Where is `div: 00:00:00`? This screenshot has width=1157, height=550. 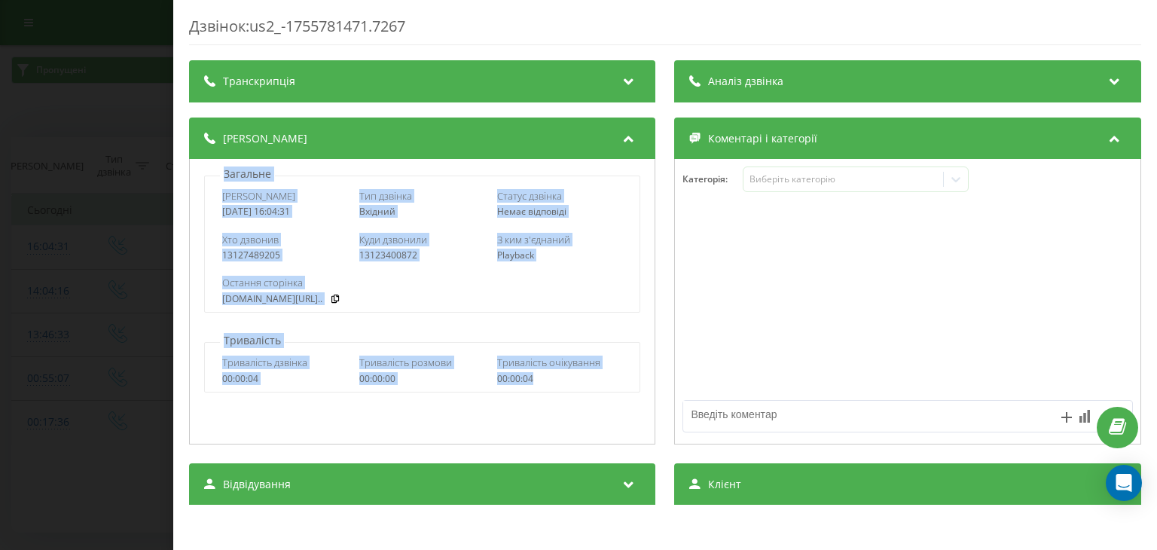 div: 00:00:00 is located at coordinates (422, 379).